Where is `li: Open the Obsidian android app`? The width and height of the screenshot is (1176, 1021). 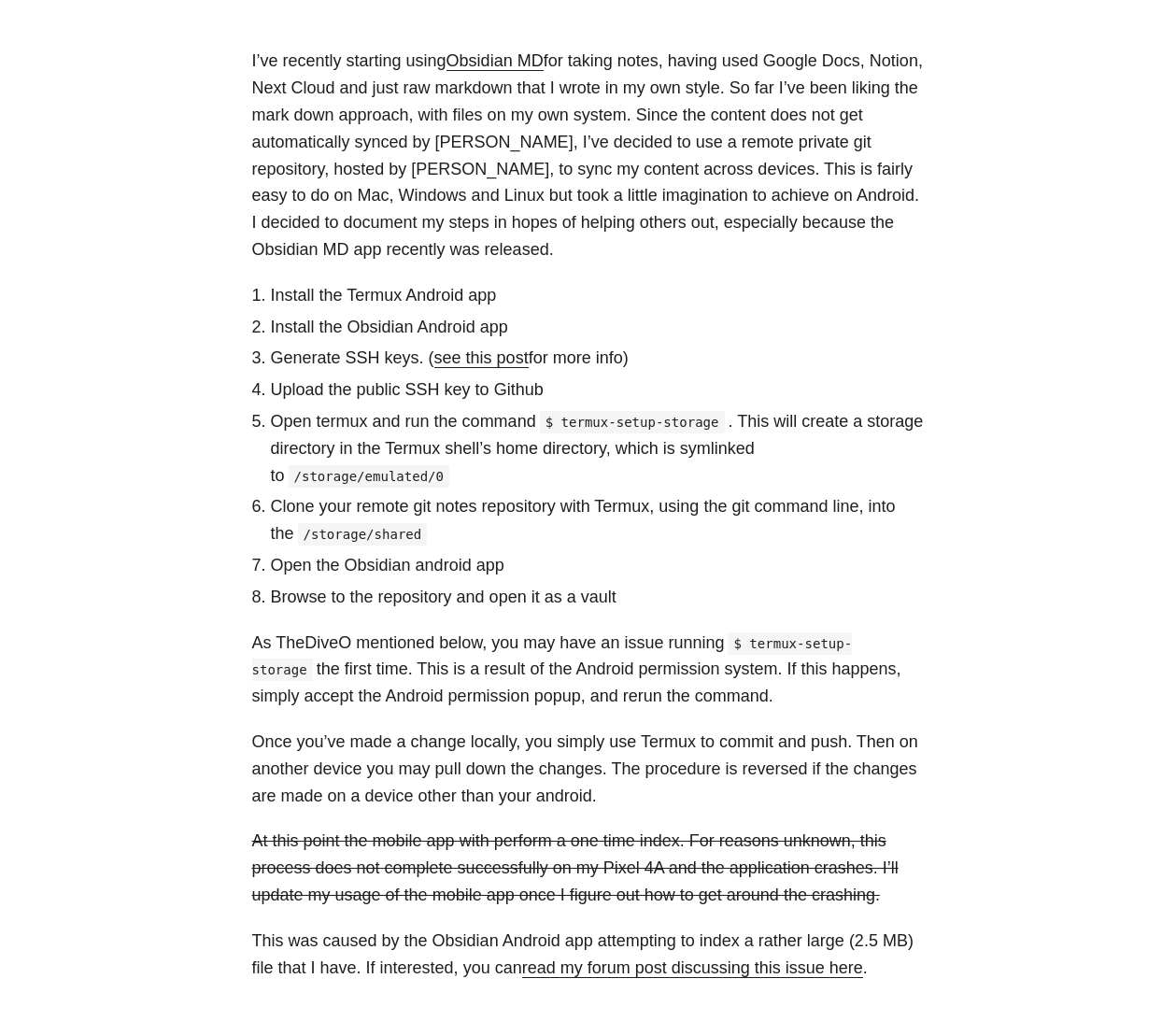
li: Open the Obsidian android app is located at coordinates (598, 565).